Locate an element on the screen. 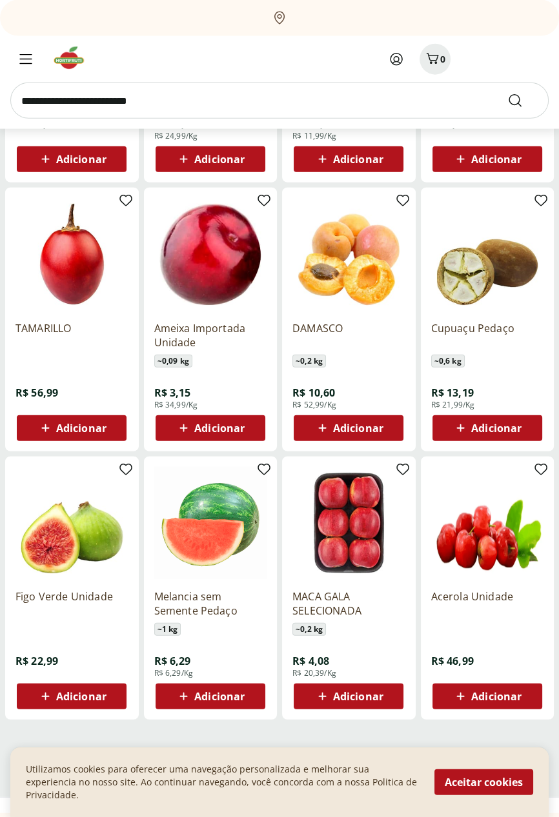 The width and height of the screenshot is (559, 817). a: TAMARILLO is located at coordinates (72, 335).